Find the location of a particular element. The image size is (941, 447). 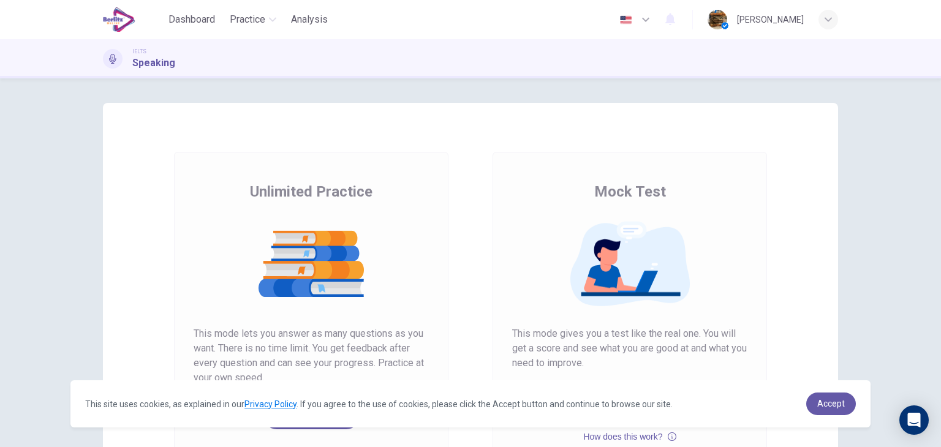

span: IELTS is located at coordinates (139, 51).